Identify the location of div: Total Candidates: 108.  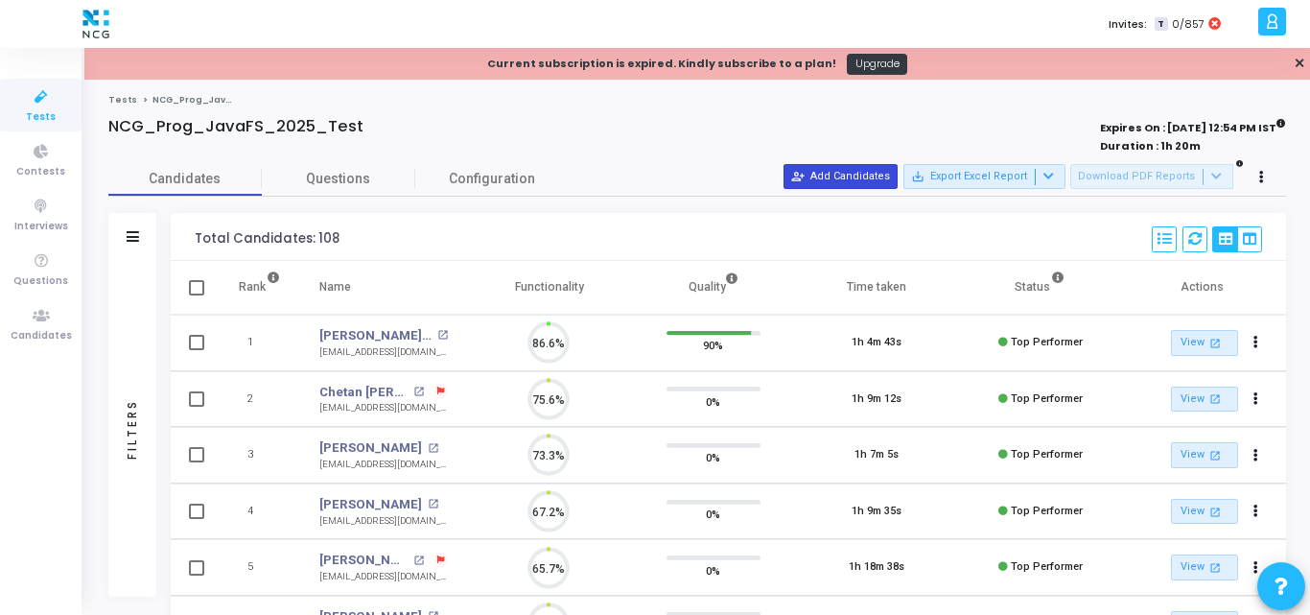
(267, 239).